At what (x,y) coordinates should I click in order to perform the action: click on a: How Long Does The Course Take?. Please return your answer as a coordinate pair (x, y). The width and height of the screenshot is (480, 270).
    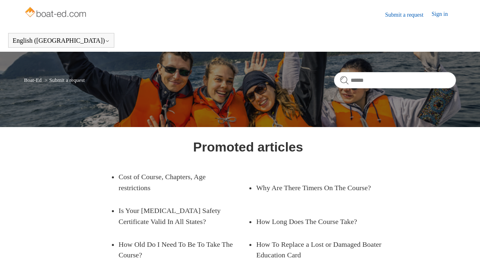
    Looking at the image, I should click on (315, 221).